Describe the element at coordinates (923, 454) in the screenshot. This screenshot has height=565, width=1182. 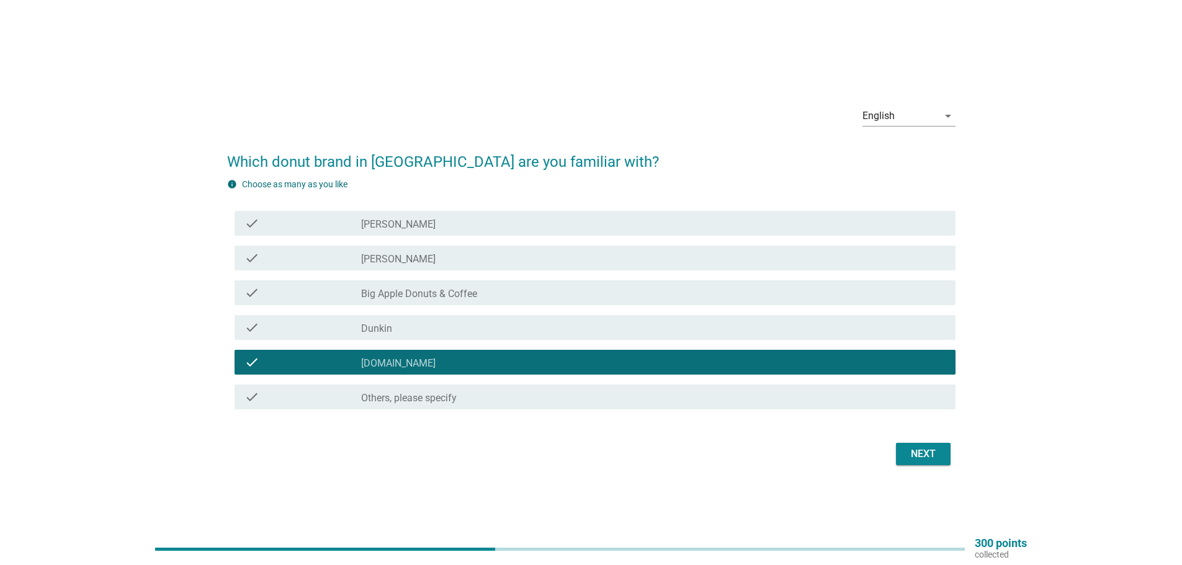
I see `div: Next` at that location.